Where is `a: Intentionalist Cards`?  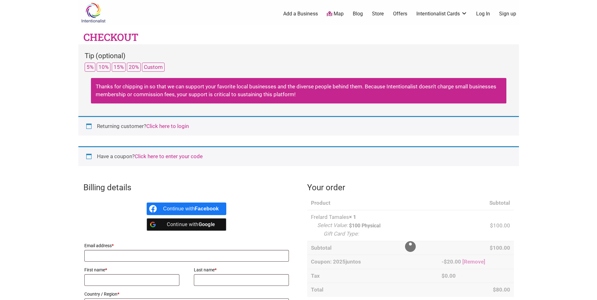 a: Intentionalist Cards is located at coordinates (442, 14).